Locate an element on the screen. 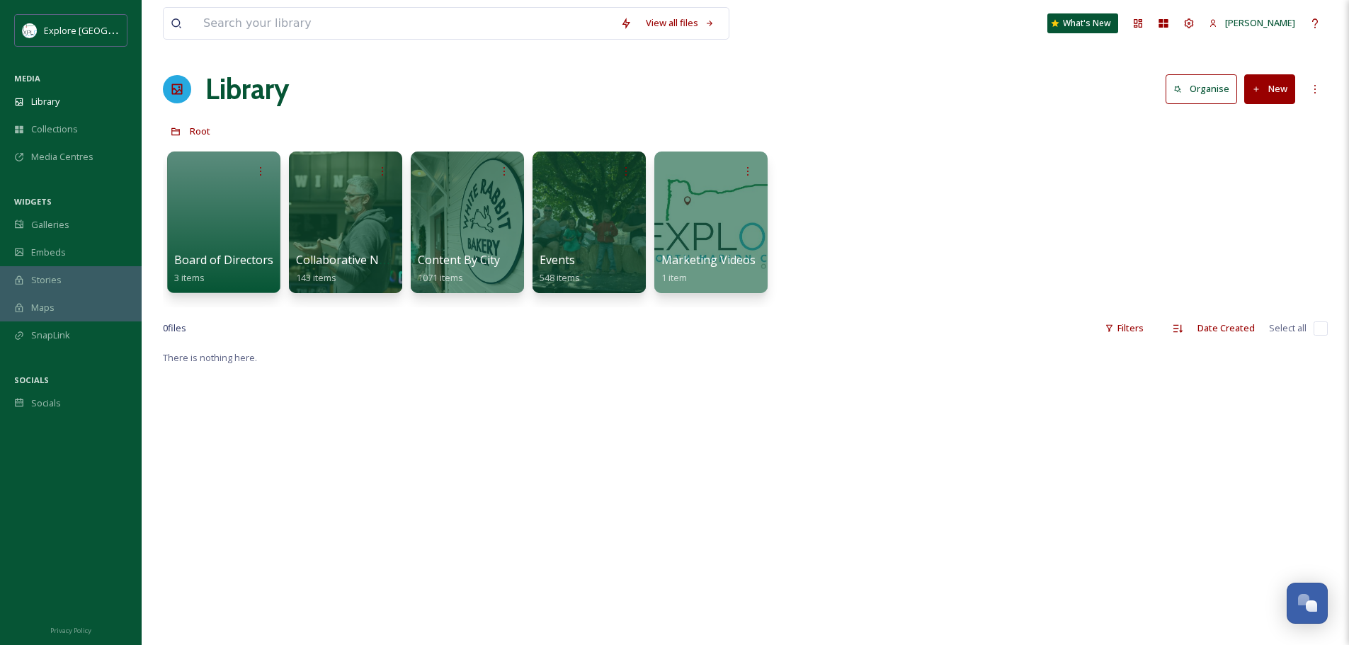 The image size is (1349, 645). span: Embeds is located at coordinates (48, 252).